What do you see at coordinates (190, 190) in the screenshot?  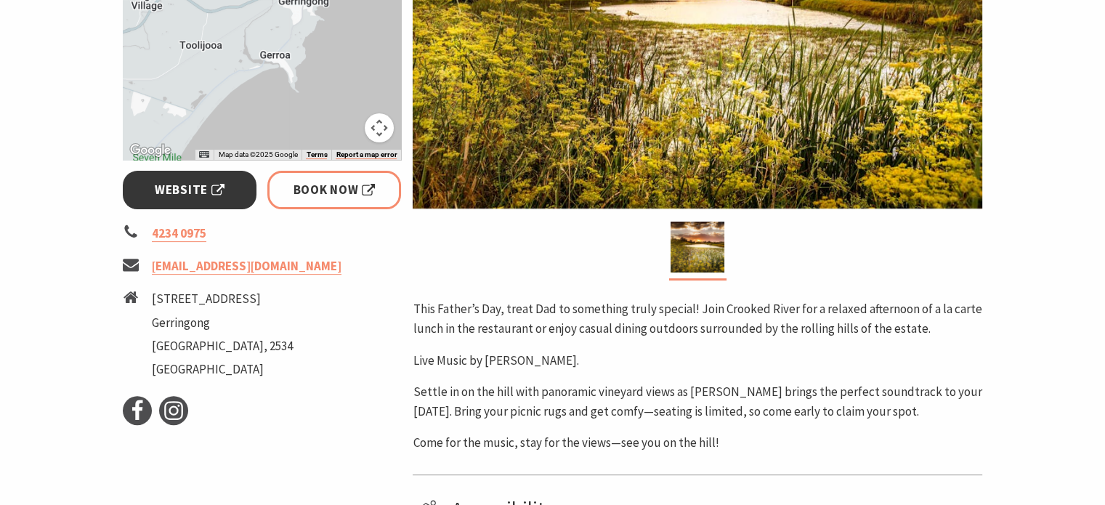 I see `a: Website` at bounding box center [190, 190].